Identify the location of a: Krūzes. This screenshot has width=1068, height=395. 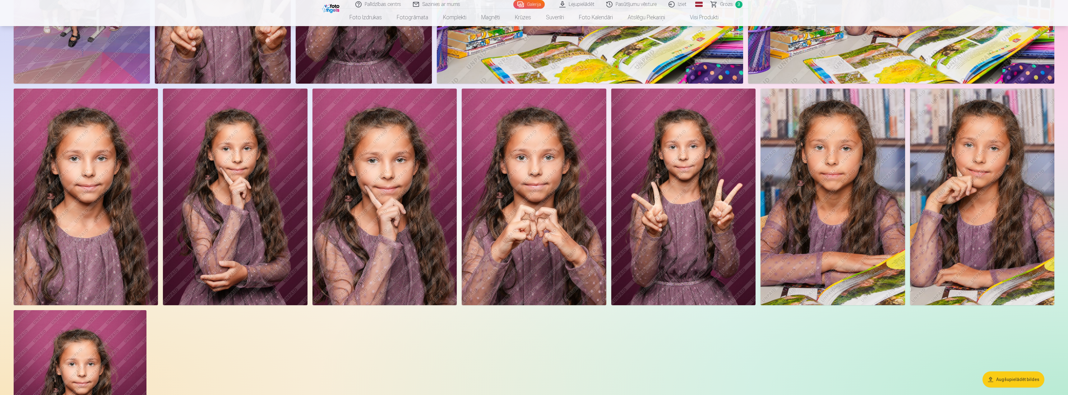
(523, 17).